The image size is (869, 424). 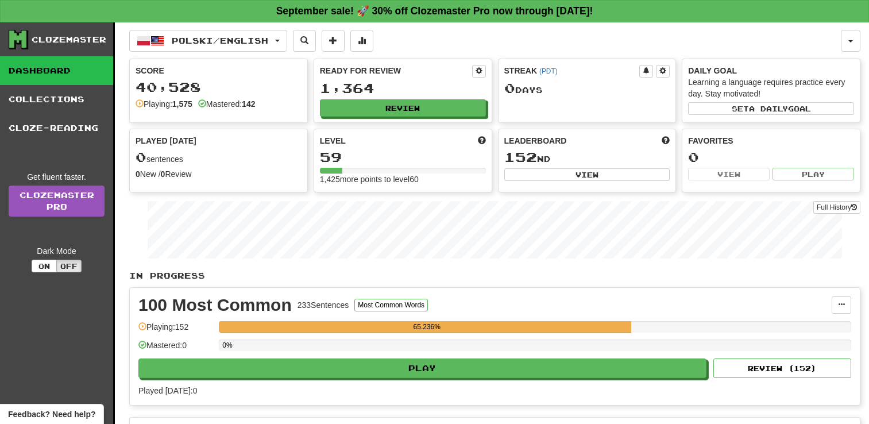 I want to click on div: 1,364, so click(x=402, y=88).